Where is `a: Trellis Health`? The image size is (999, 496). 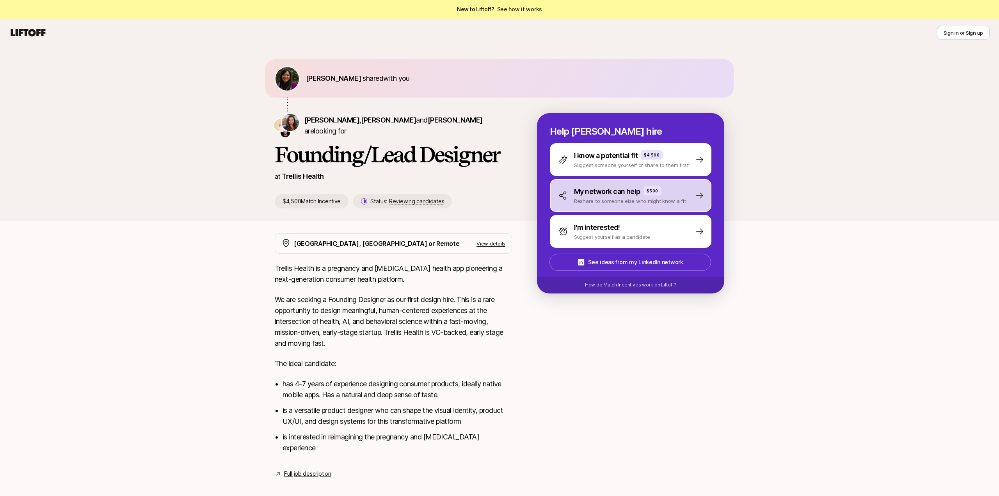 a: Trellis Health is located at coordinates (303, 176).